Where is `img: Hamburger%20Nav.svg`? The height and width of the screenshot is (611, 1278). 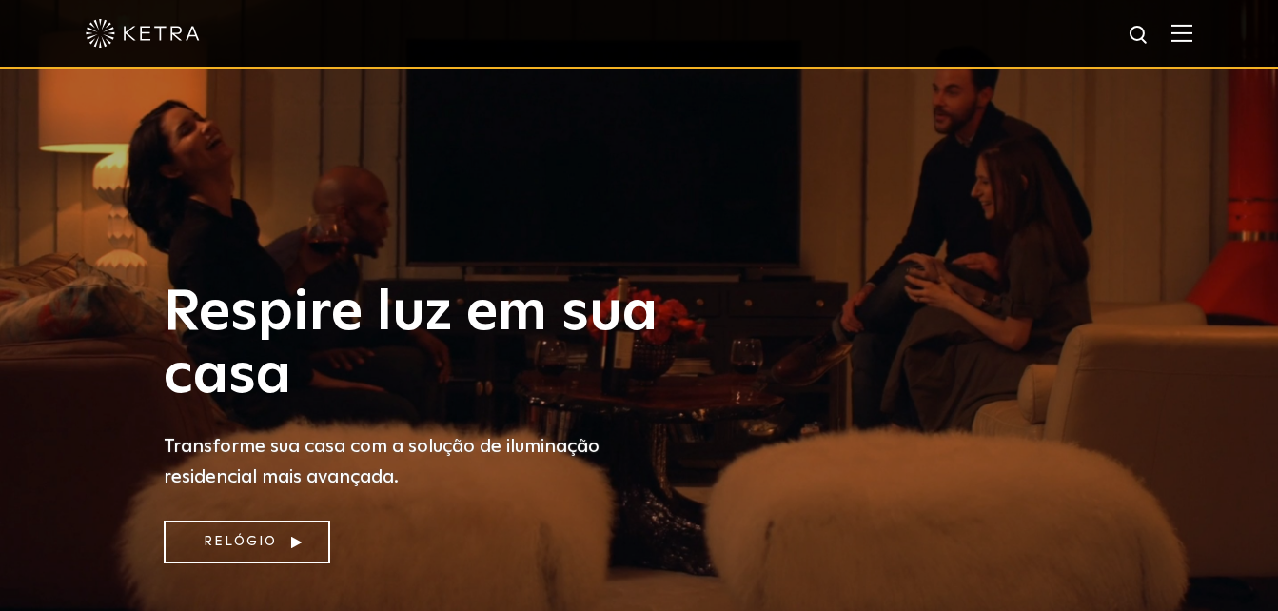
img: Hamburger%20Nav.svg is located at coordinates (1182, 32).